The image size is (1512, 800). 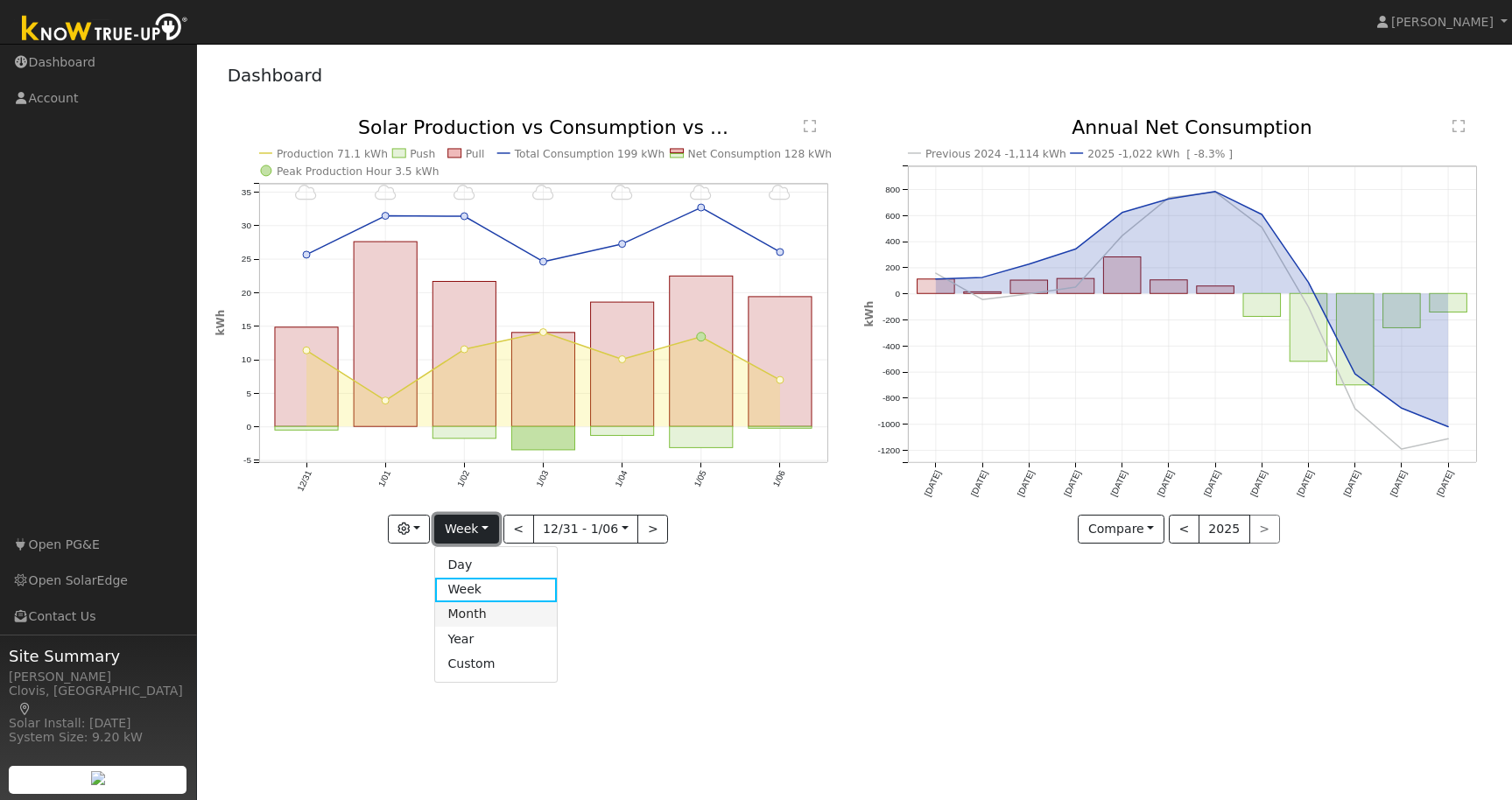 What do you see at coordinates (475, 155) in the screenshot?
I see `text: Pull` at bounding box center [475, 155].